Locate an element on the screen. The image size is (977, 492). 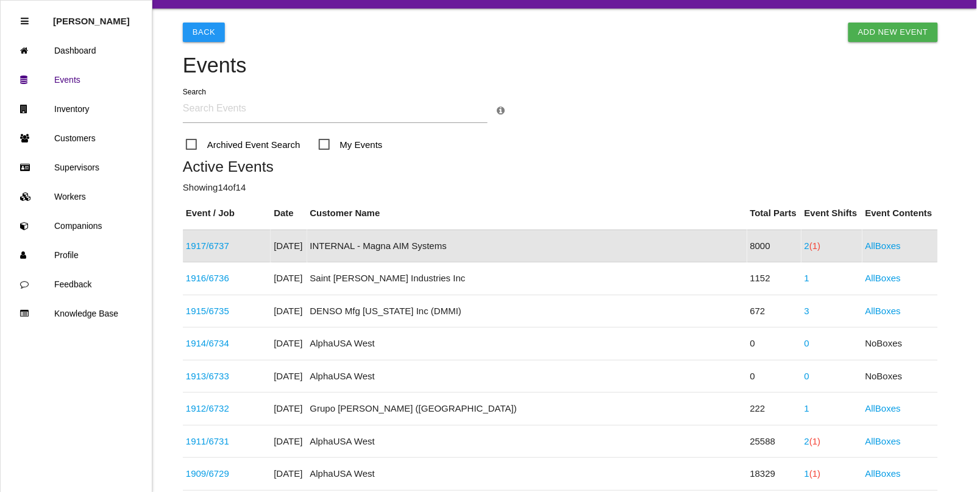
div: S2700-00 is located at coordinates (227, 344).